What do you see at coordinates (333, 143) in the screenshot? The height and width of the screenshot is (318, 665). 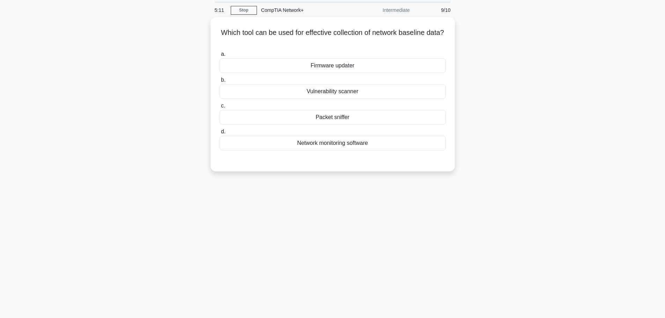 I see `div: Network monitoring software` at bounding box center [333, 143].